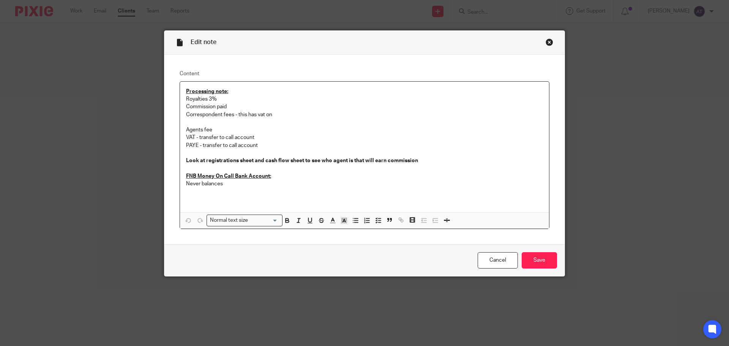 The height and width of the screenshot is (346, 729). I want to click on input: Search for option, so click(264, 220).